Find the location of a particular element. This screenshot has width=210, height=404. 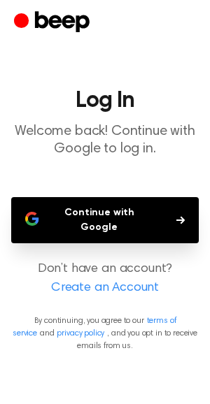

p: Welcome back! Continue with Google to log in. is located at coordinates (105, 141).